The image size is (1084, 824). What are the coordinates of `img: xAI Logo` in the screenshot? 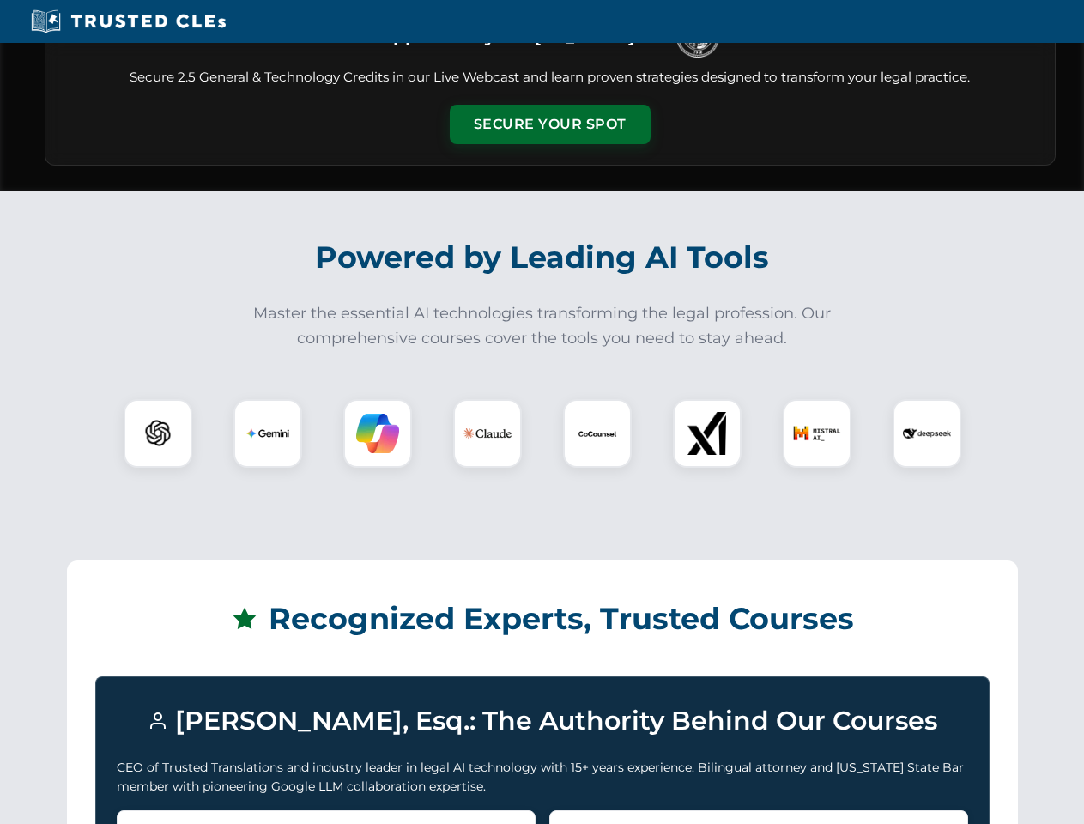 It's located at (707, 433).